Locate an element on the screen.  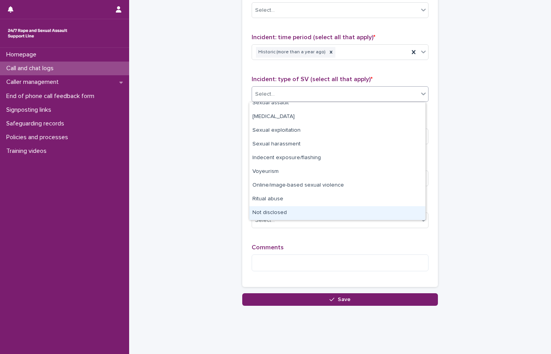
img: rhQMoQhaT3yELyF149Cw is located at coordinates (38, 33).